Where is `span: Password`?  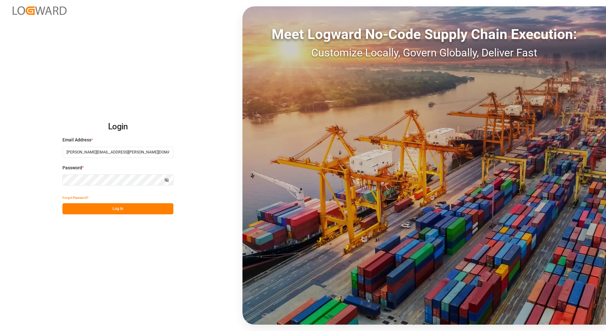
span: Password is located at coordinates (72, 168).